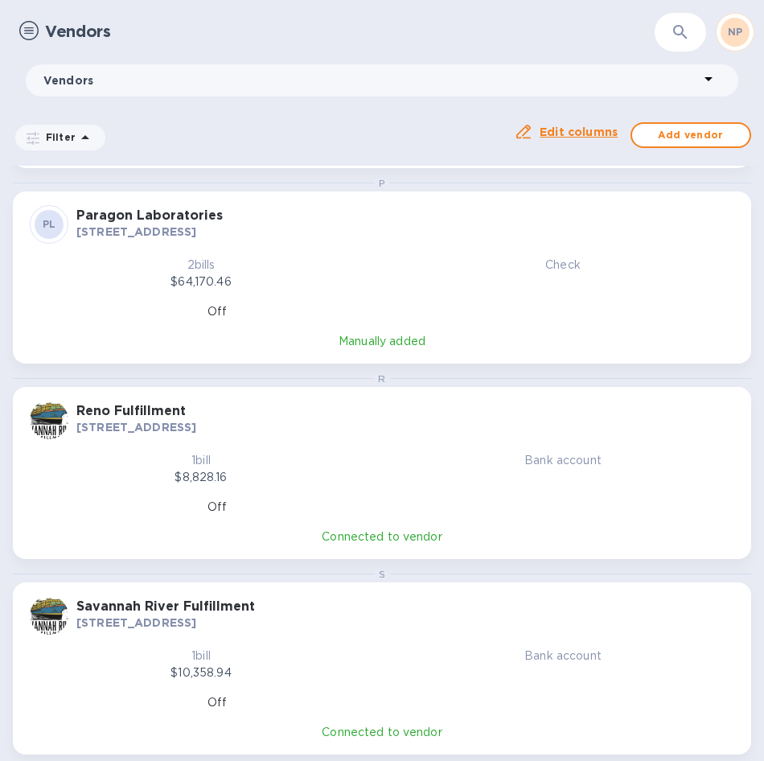 Image resolution: width=764 pixels, height=761 pixels. What do you see at coordinates (382, 341) in the screenshot?
I see `p: Manually added` at bounding box center [382, 341].